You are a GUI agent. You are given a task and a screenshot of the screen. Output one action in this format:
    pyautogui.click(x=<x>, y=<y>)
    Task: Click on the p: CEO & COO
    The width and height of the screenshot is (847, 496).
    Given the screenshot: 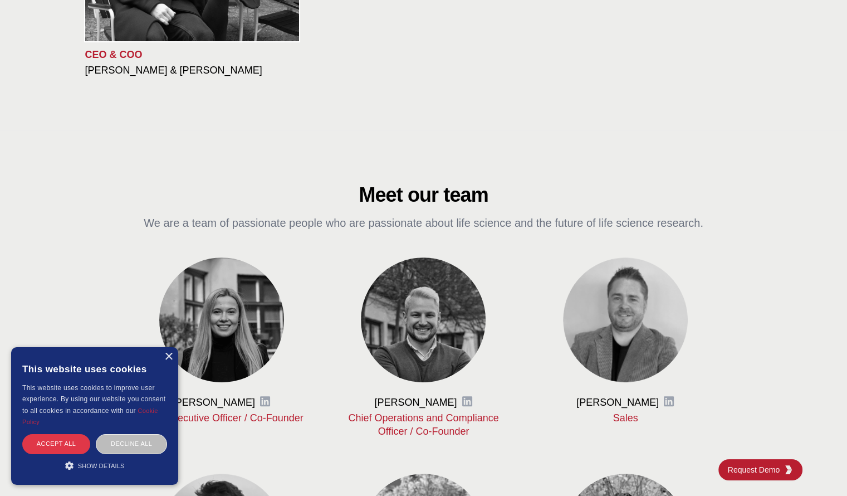 What is the action you would take?
    pyautogui.click(x=198, y=55)
    